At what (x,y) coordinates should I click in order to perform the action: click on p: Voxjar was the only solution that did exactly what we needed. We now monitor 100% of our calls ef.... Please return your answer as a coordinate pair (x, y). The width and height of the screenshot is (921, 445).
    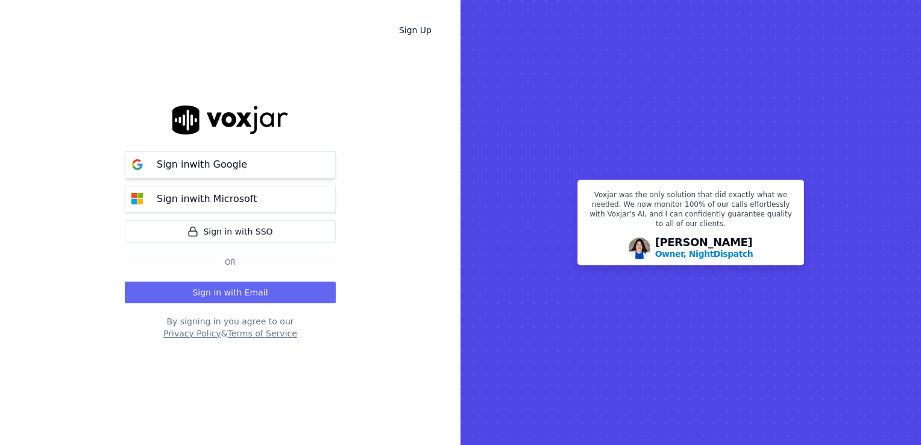
    Looking at the image, I should click on (691, 212).